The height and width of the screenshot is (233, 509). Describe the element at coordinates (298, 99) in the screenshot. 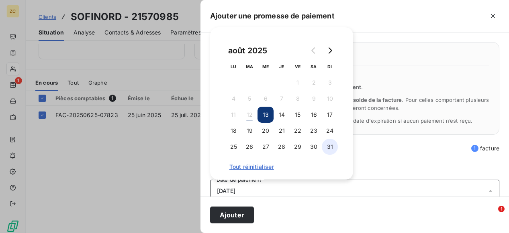

I see `button: 8` at that location.